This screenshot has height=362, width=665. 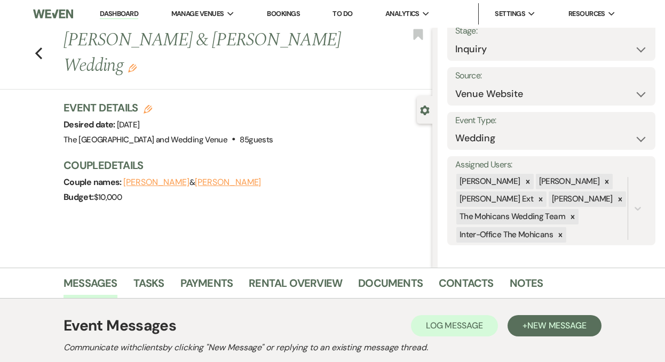 I want to click on span: Desired date:, so click(x=90, y=124).